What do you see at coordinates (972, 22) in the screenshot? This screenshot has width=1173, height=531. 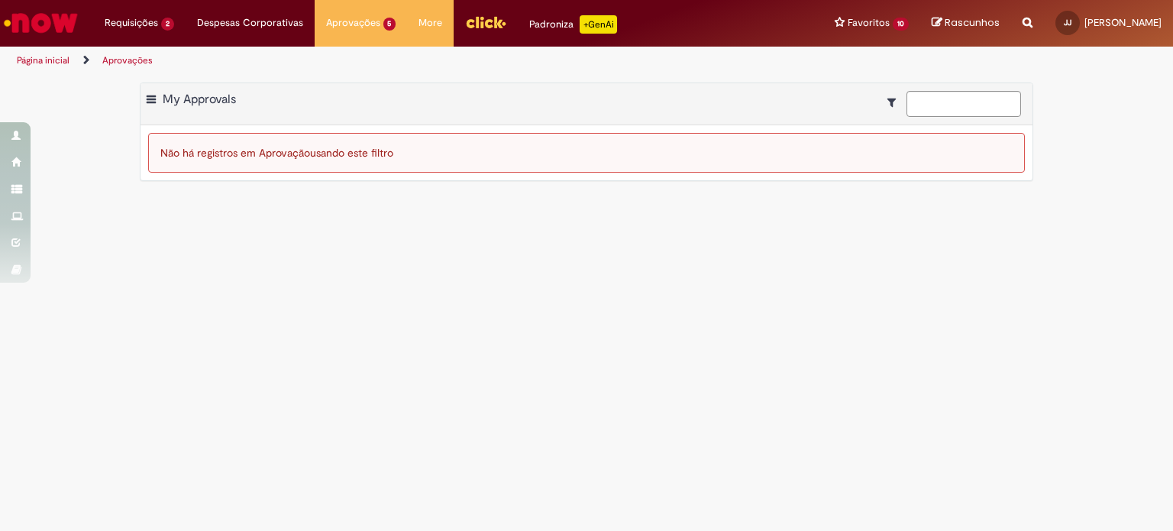 I see `span: Rascunhos` at bounding box center [972, 22].